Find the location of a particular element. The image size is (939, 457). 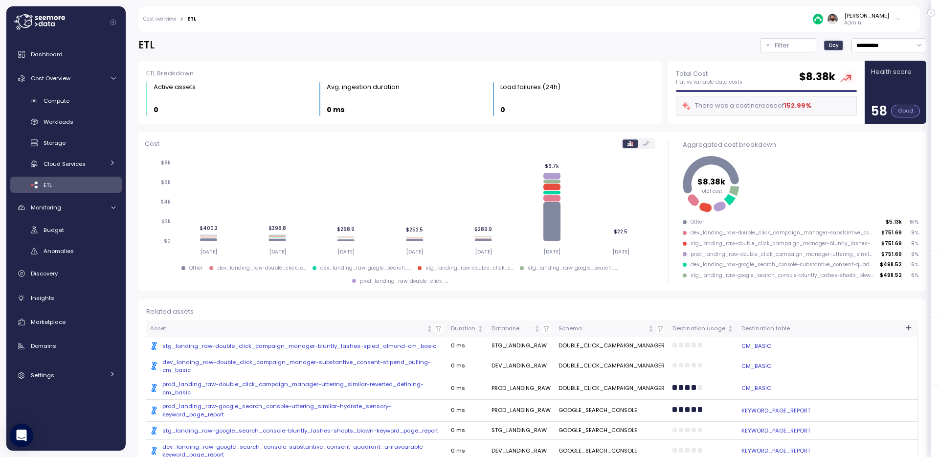

p: 58 is located at coordinates (879, 111).